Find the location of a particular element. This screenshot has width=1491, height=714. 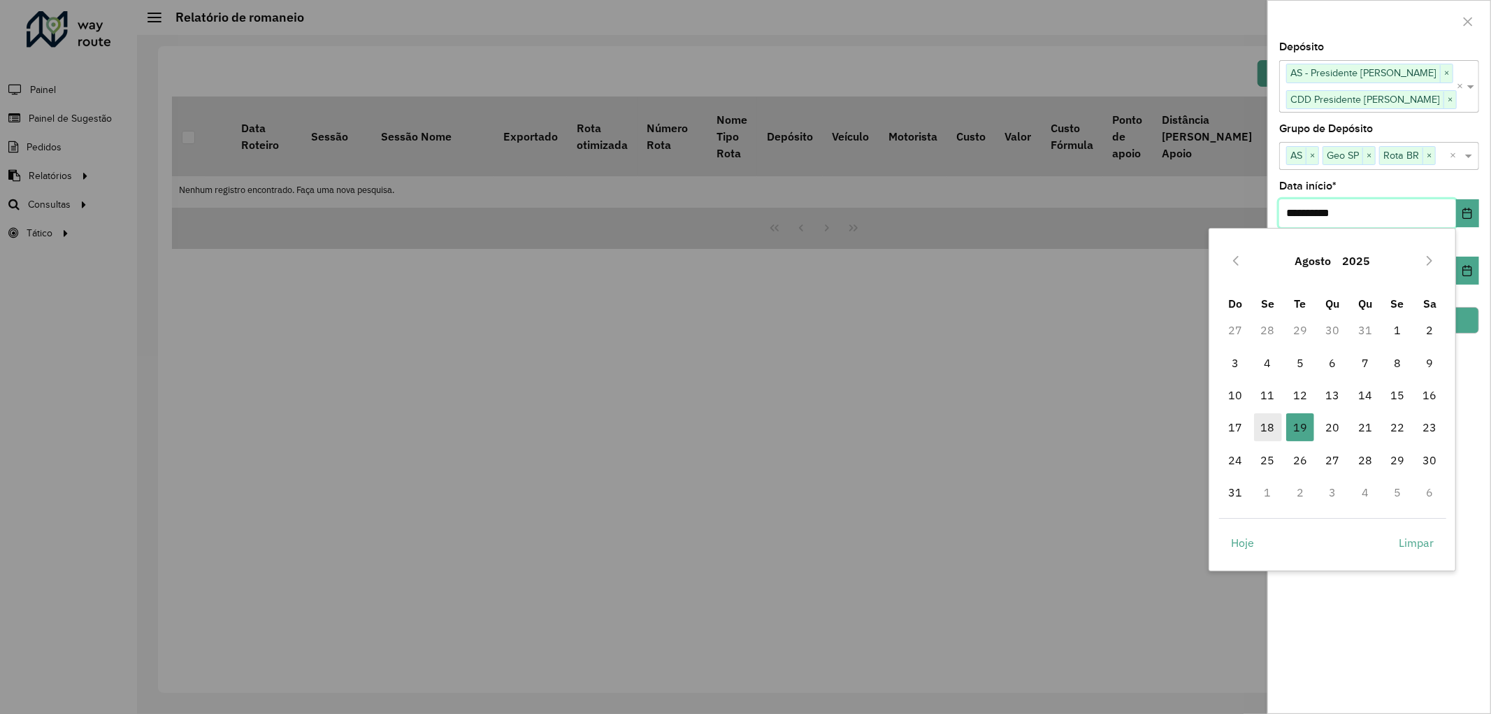

td: 21 is located at coordinates (1365, 427).